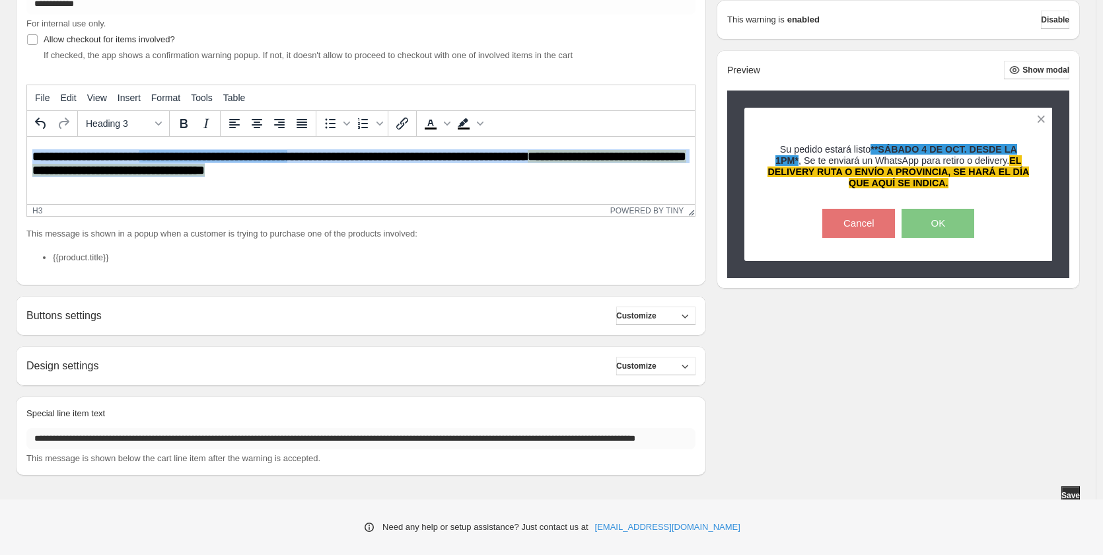 Image resolution: width=1103 pixels, height=555 pixels. Describe the element at coordinates (184, 123) in the screenshot. I see `button: Bold` at that location.